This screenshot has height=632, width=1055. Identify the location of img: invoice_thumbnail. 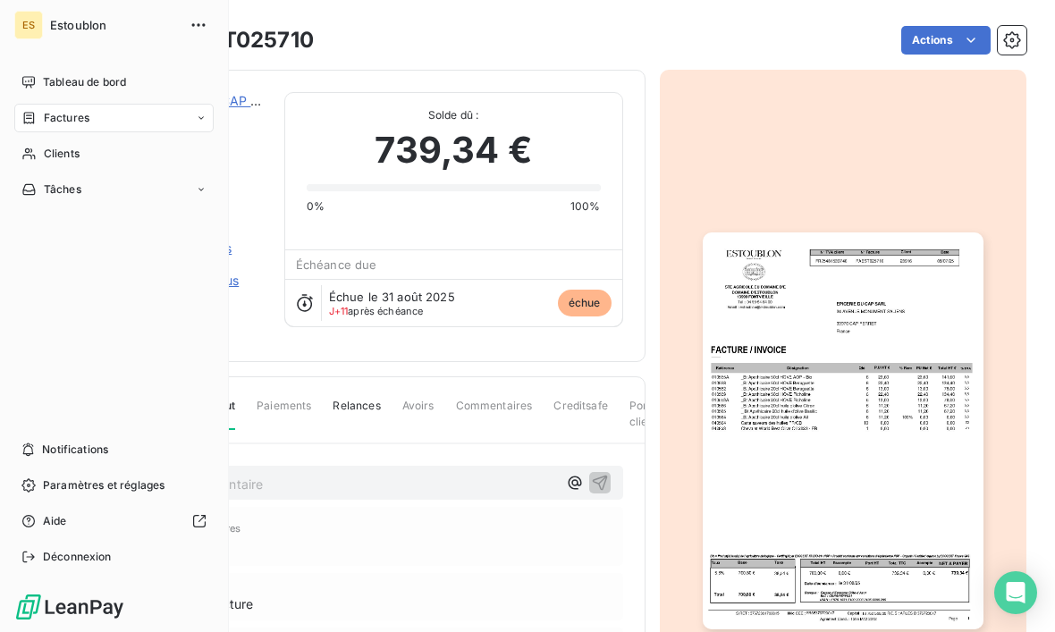
(843, 430).